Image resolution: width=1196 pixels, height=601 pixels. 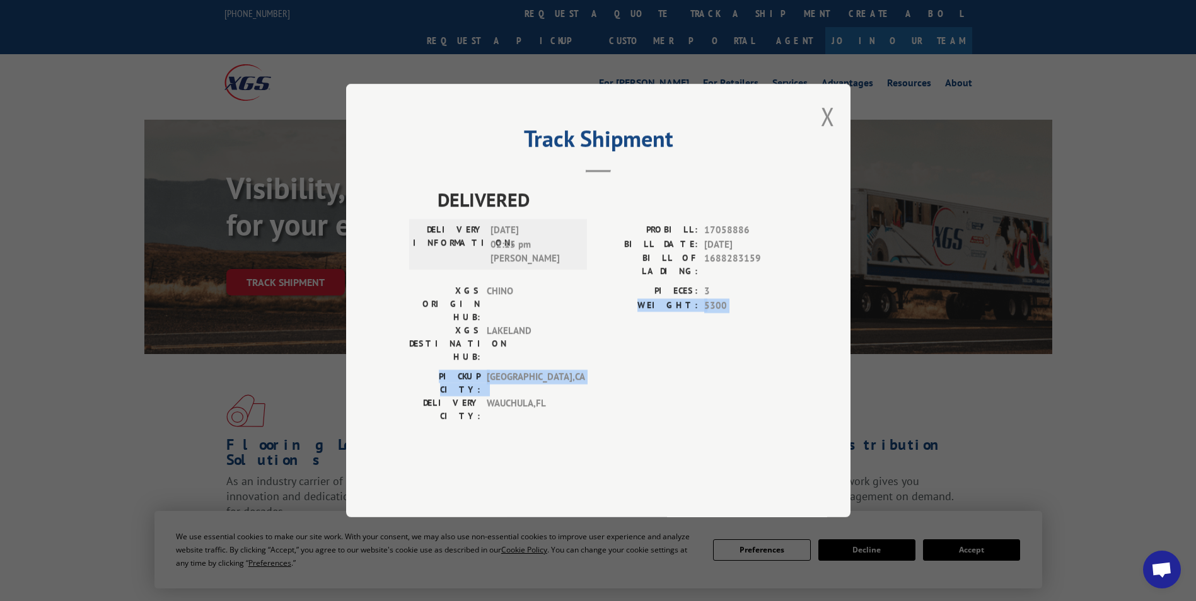 I want to click on span: 3, so click(x=746, y=291).